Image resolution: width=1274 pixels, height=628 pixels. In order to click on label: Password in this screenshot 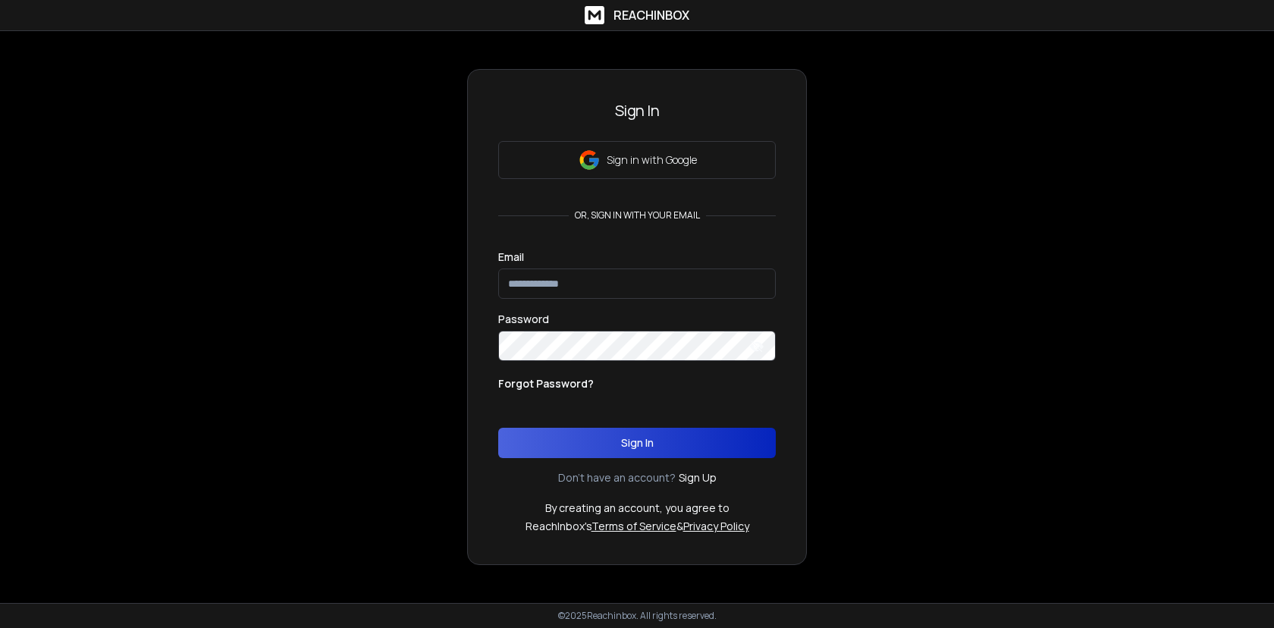, I will do `click(523, 319)`.